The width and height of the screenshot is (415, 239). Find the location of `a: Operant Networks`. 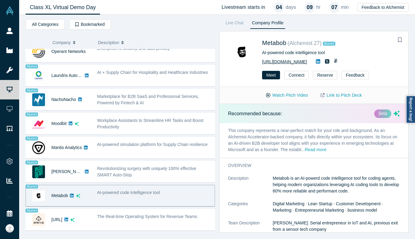

a: Operant Networks is located at coordinates (68, 51).